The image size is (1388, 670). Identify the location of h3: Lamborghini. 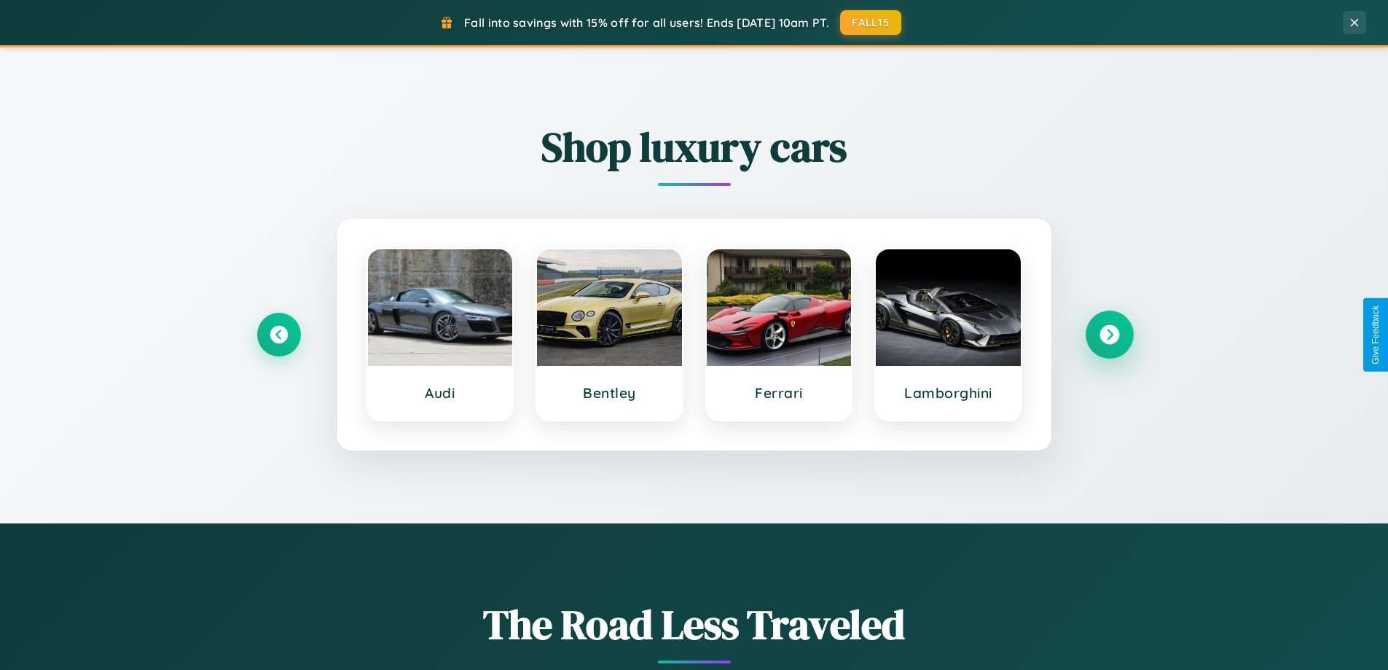
(948, 393).